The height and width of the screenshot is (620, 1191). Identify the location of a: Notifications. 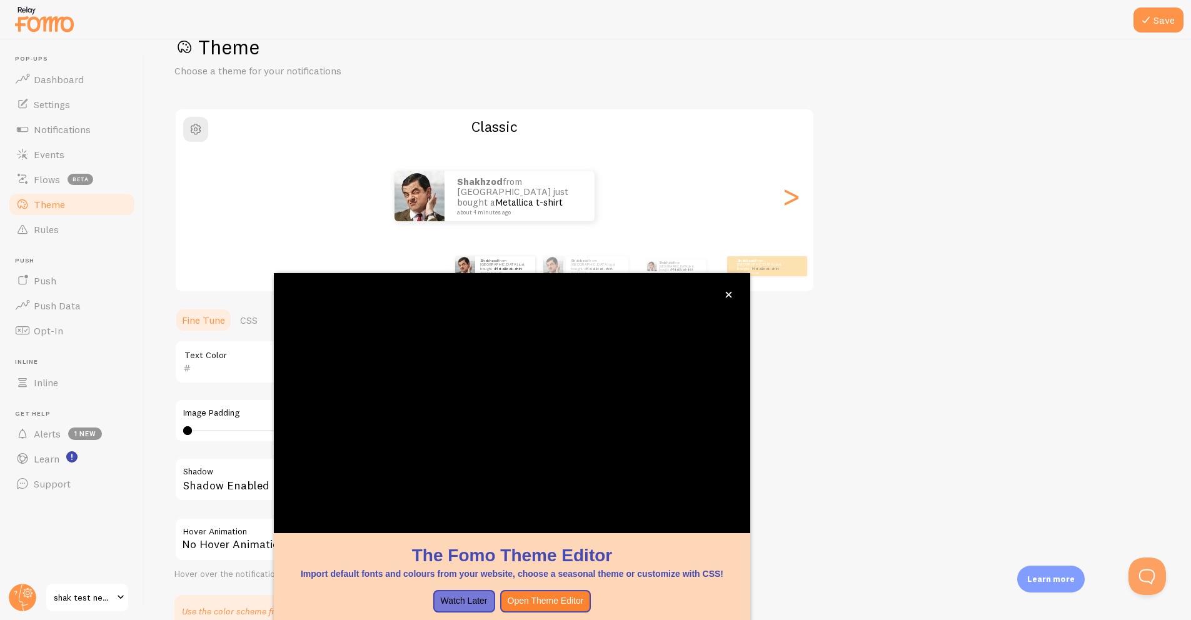
(72, 129).